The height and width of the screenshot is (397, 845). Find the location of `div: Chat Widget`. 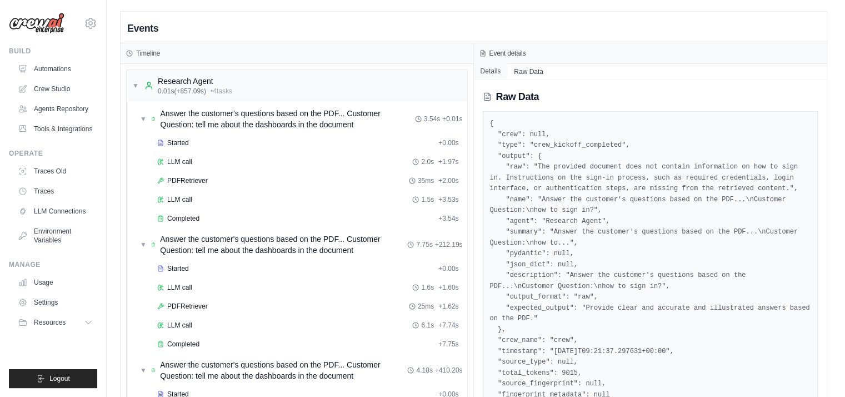

div: Chat Widget is located at coordinates (817, 370).